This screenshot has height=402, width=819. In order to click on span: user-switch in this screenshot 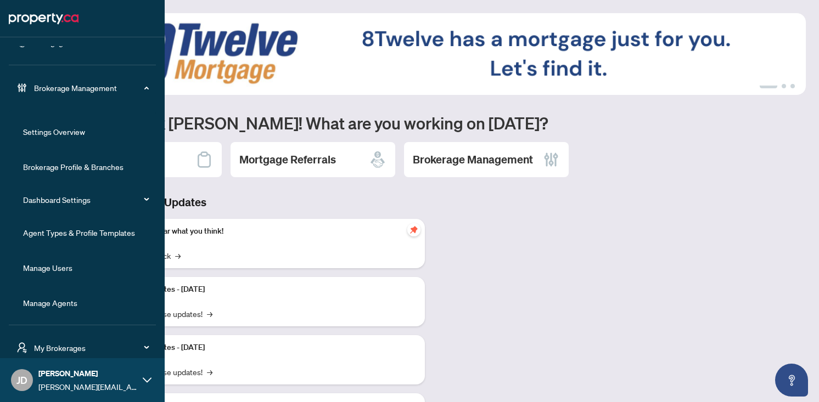, I will do `click(22, 348)`.